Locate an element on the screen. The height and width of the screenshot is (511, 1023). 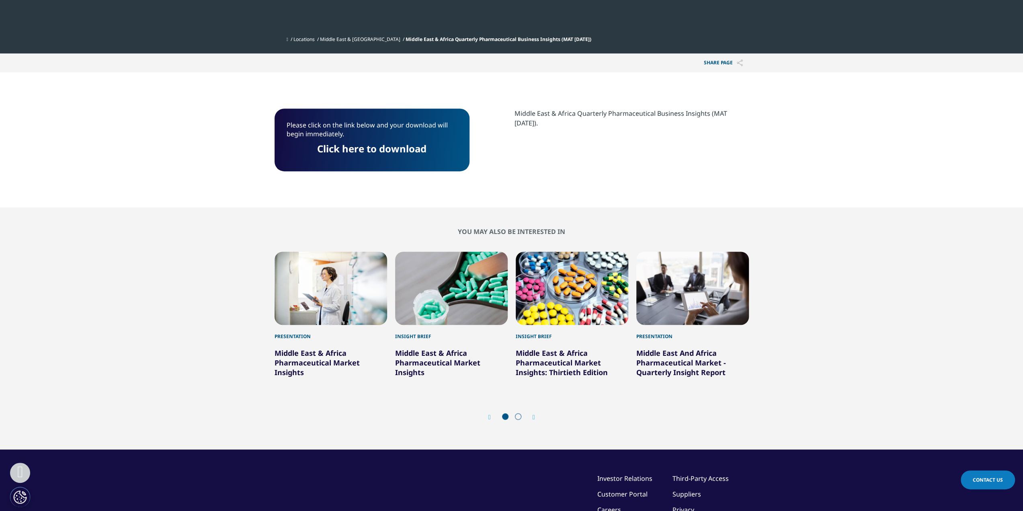
div: 1 / 6 is located at coordinates (331, 314).